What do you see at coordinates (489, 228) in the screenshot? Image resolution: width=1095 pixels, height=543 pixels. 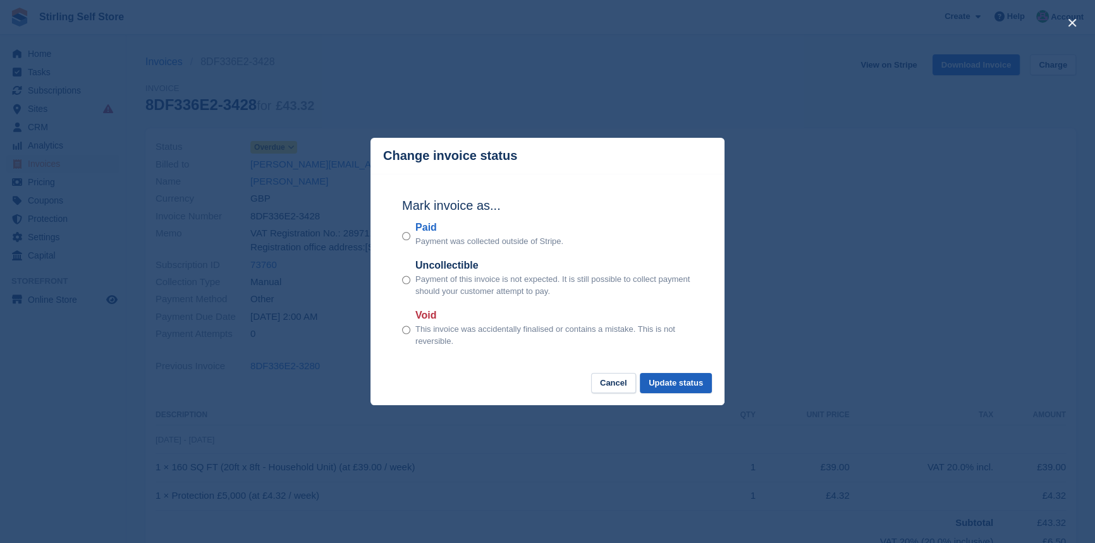 I see `label: Paid` at bounding box center [489, 228].